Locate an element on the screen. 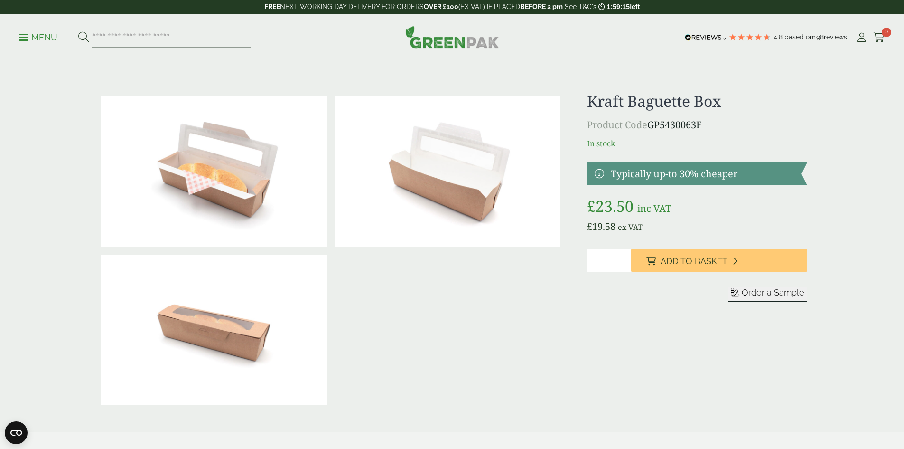  p: GP5430063F is located at coordinates (697, 125).